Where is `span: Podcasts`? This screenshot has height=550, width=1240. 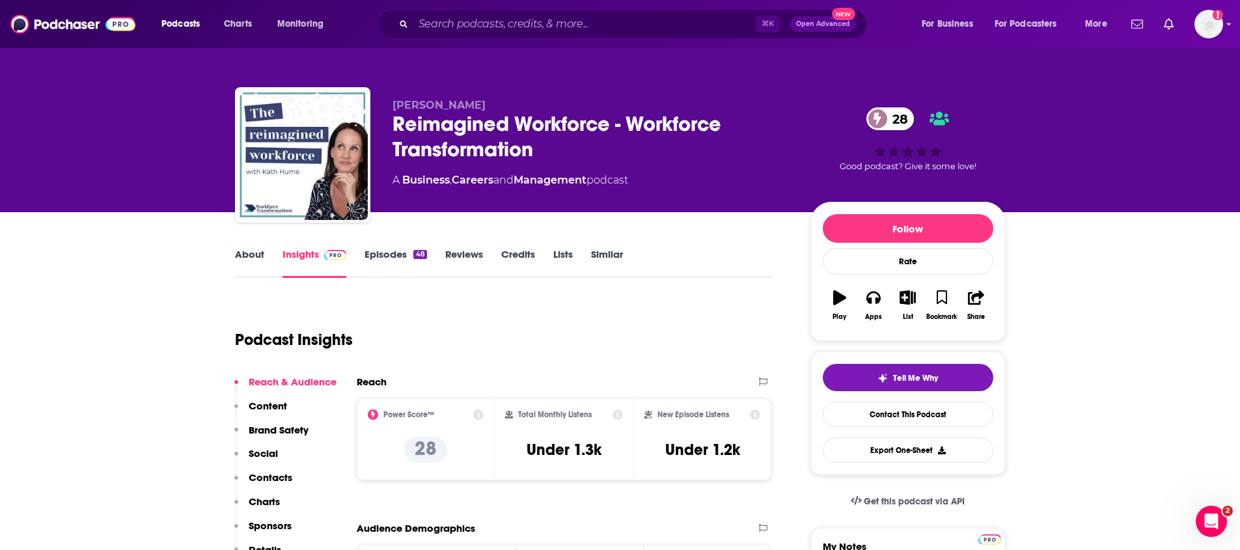 span: Podcasts is located at coordinates (180, 24).